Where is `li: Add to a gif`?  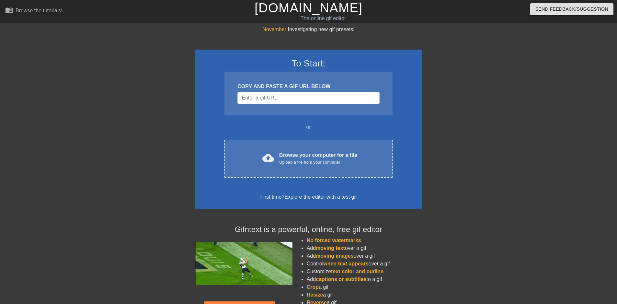
li: Add to a gif is located at coordinates (364, 279).